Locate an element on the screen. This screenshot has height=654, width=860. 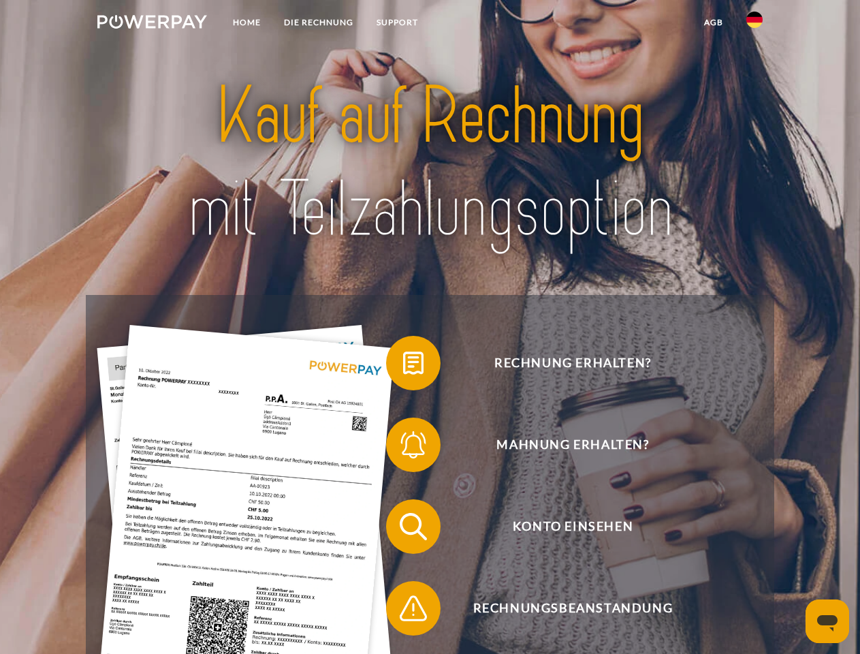
button: Rechnung erhalten? is located at coordinates (563, 363).